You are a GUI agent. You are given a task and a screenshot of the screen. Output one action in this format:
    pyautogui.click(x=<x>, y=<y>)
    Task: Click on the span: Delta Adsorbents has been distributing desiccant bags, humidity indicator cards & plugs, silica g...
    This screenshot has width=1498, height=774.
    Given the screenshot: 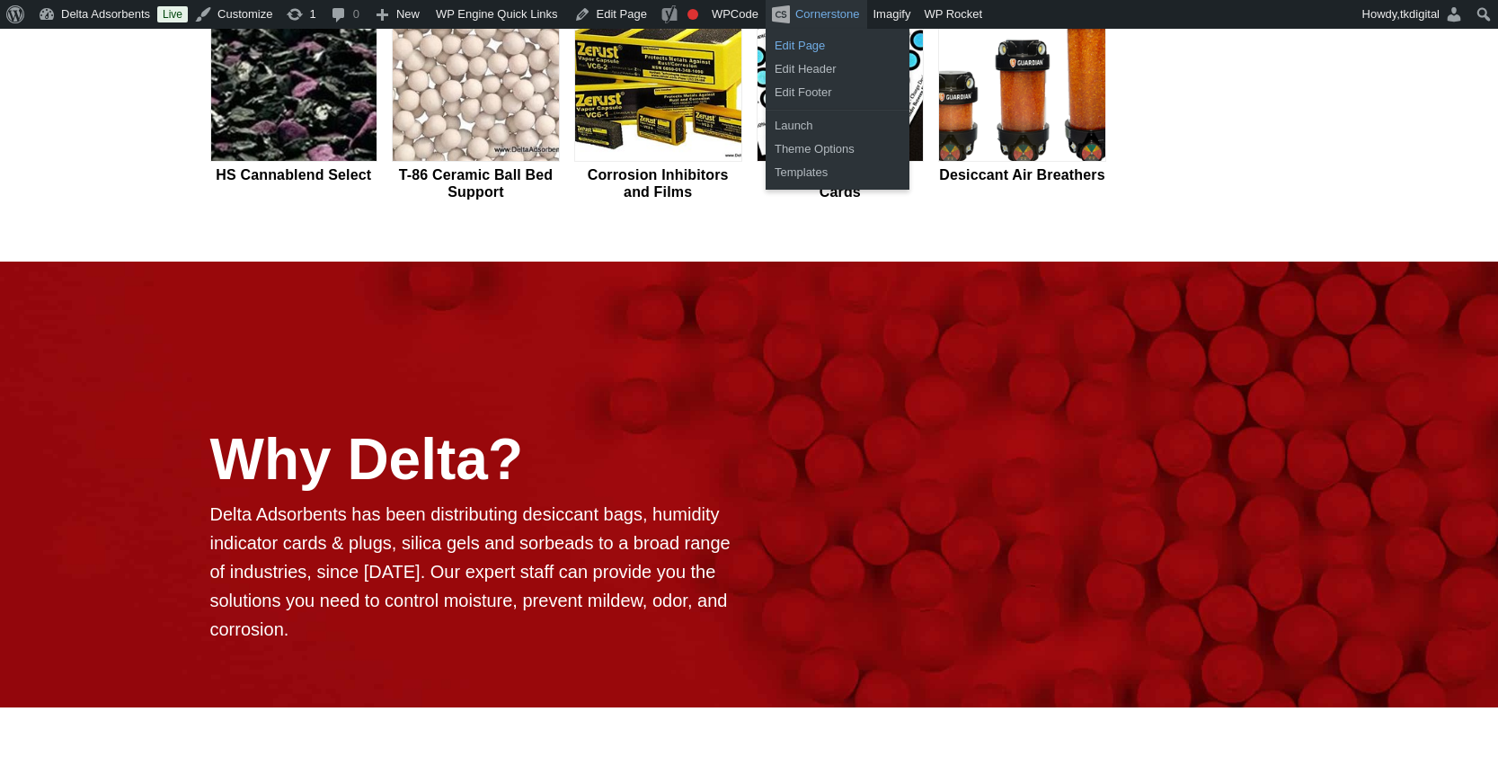 What is the action you would take?
    pyautogui.click(x=470, y=572)
    